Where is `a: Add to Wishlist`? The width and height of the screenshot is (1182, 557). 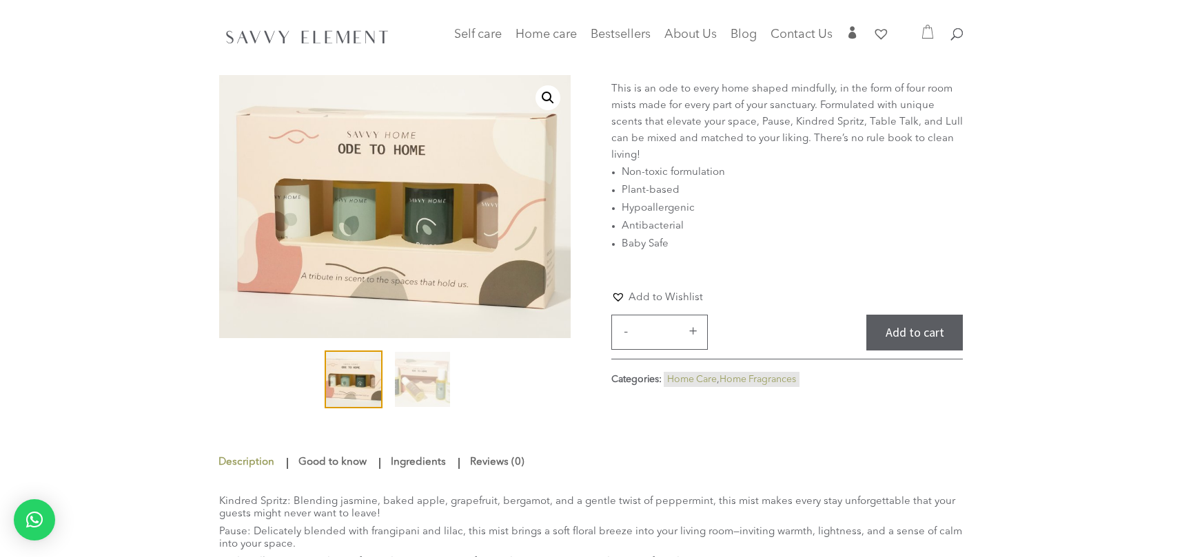
a: Add to Wishlist is located at coordinates (657, 297).